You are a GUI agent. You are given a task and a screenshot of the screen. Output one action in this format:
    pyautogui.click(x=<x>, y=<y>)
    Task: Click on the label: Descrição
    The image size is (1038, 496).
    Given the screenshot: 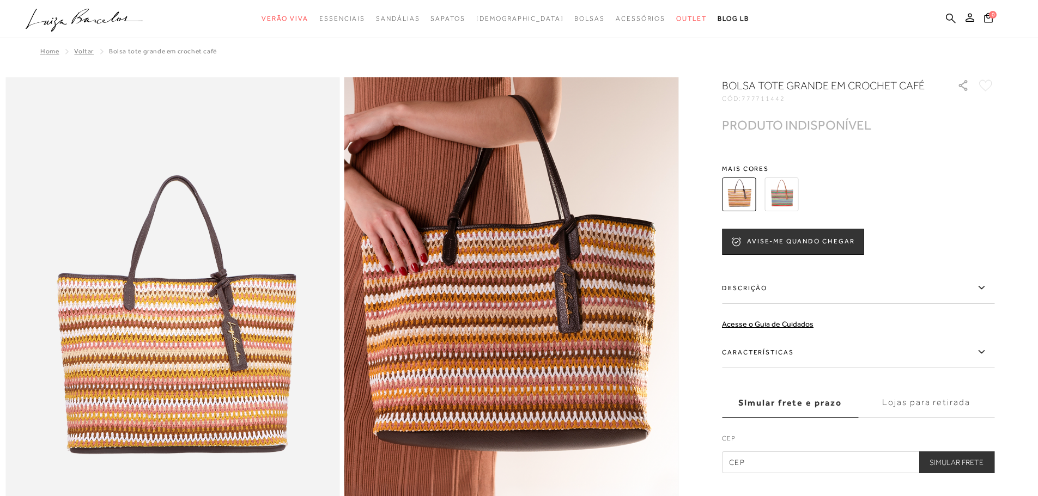 What is the action you would take?
    pyautogui.click(x=858, y=288)
    